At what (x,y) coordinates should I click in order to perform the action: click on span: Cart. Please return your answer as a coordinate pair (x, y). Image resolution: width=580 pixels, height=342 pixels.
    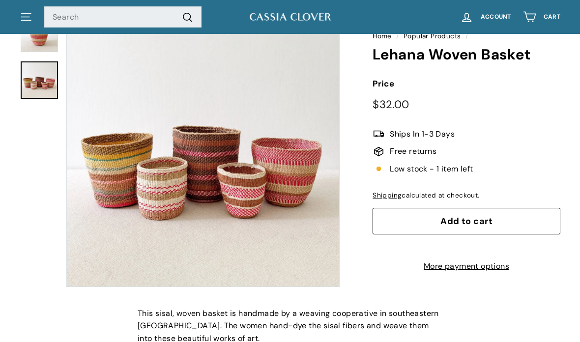
    Looking at the image, I should click on (552, 17).